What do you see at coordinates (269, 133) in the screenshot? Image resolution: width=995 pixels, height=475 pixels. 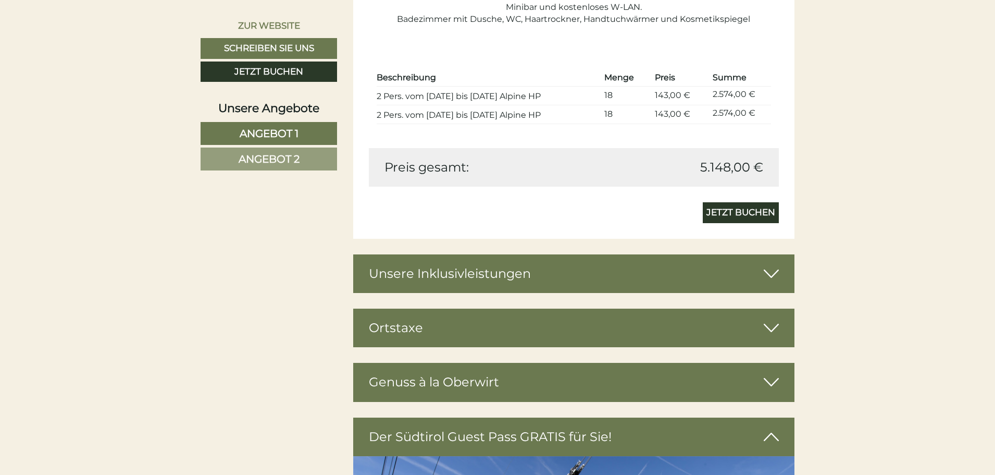 I see `span: Angebot 1` at bounding box center [269, 133].